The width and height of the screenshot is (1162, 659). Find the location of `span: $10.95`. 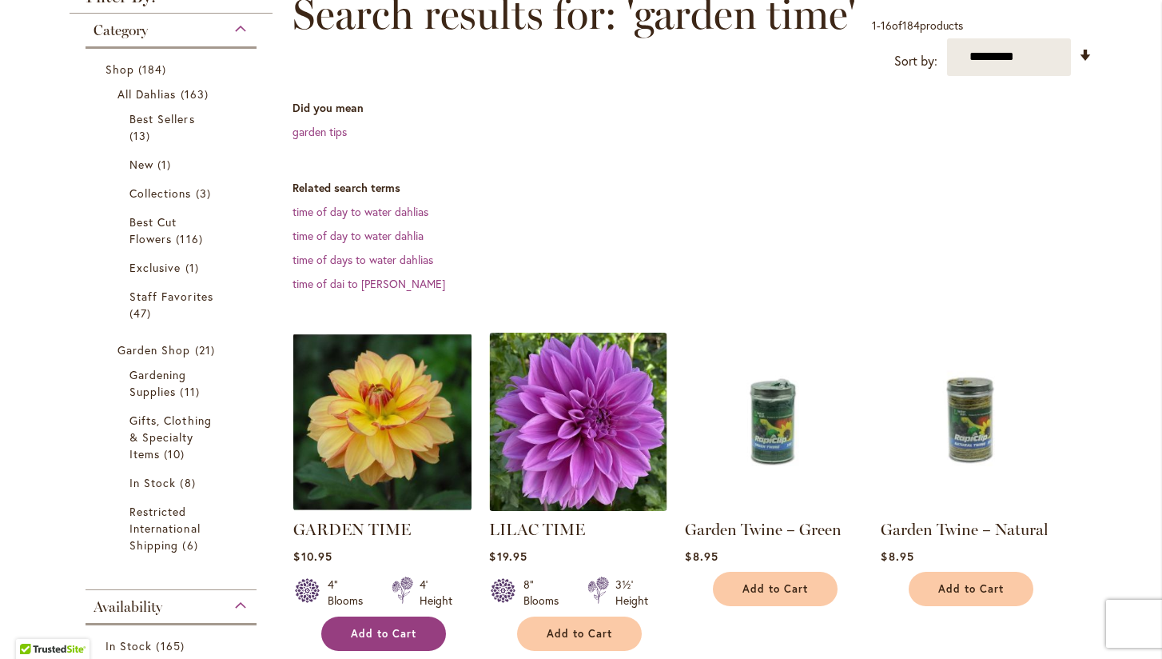

span: $10.95 is located at coordinates (312, 555).